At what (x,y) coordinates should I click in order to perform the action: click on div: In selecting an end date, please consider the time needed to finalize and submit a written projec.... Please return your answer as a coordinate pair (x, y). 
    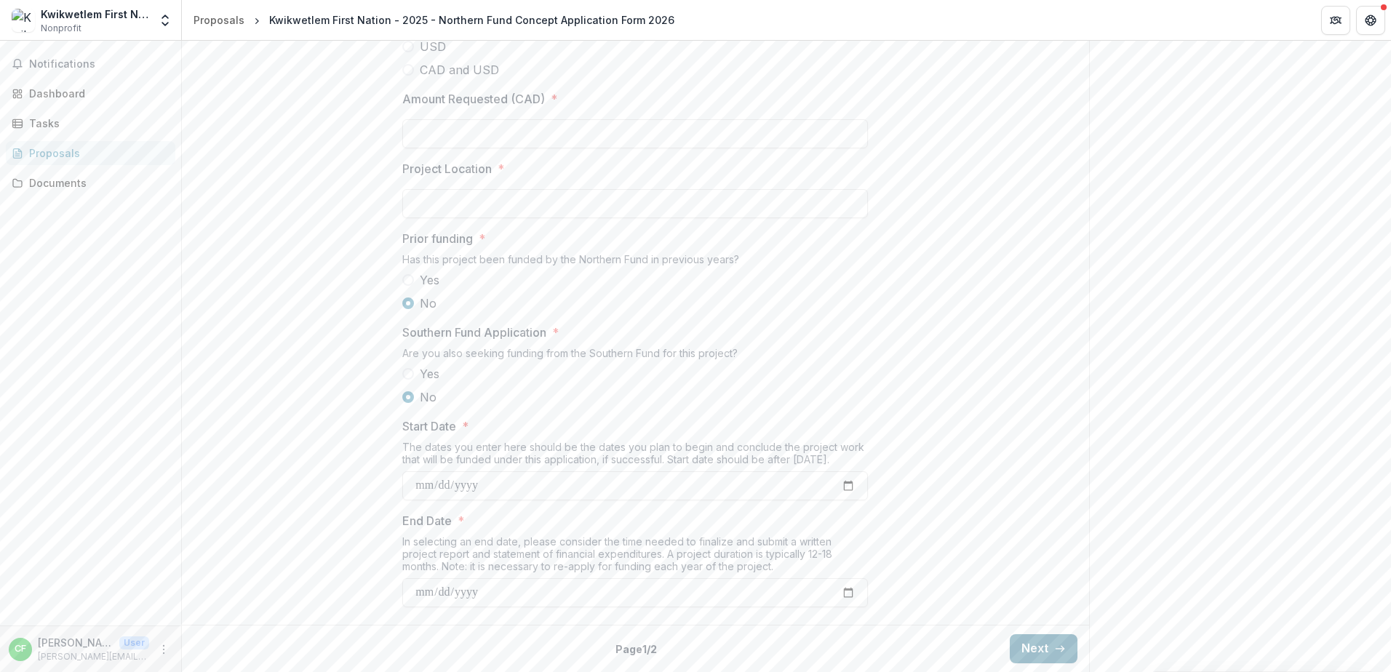
    Looking at the image, I should click on (635, 557).